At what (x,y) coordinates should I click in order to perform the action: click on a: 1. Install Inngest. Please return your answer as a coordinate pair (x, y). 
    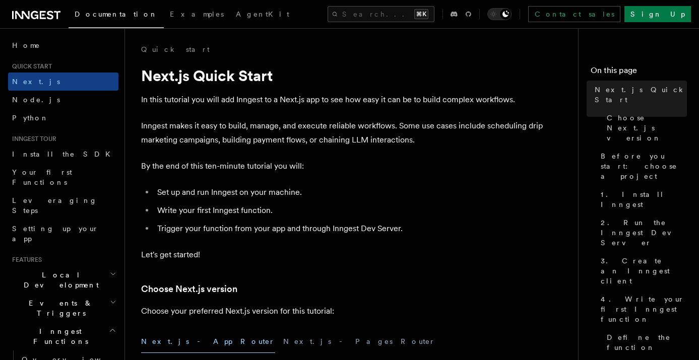
    Looking at the image, I should click on (641, 200).